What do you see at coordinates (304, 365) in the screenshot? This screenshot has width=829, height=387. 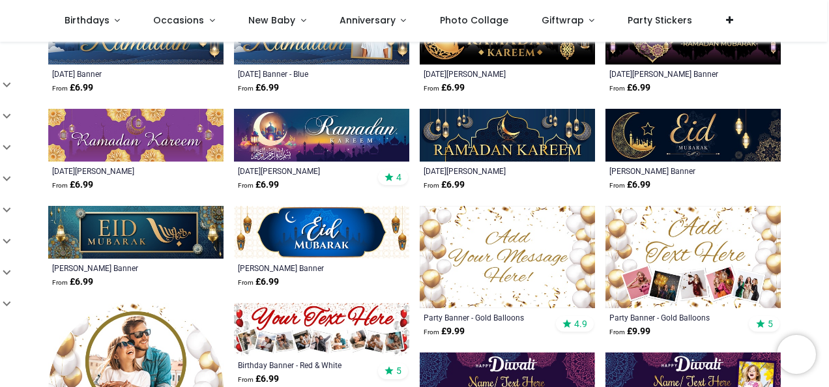 I see `a: Birthday Banner - Red & White Balloons` at bounding box center [304, 365].